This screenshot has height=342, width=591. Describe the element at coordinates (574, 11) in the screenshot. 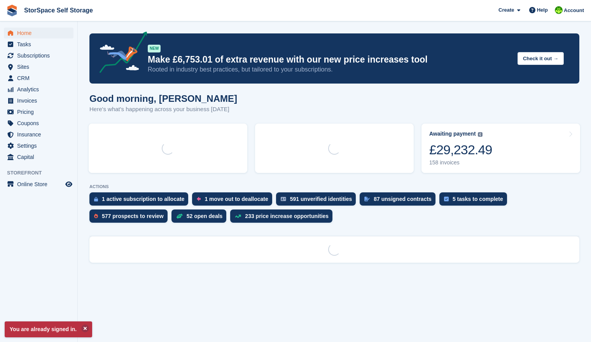

I see `span: Account` at that location.